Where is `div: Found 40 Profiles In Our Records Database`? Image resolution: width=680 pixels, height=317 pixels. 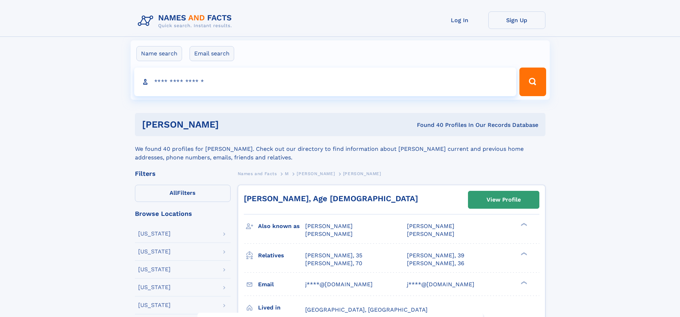
div: Found 40 Profiles In Our Records Database is located at coordinates (428, 125).